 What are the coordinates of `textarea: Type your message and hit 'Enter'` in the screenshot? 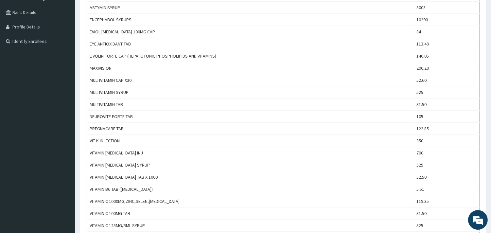 It's located at (64, 171).